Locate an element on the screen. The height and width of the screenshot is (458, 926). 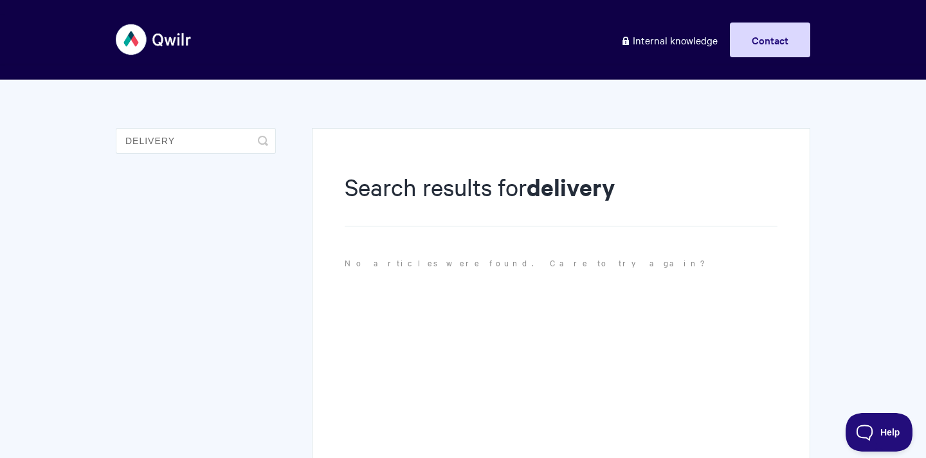
a: Internal knowledge is located at coordinates (669, 40).